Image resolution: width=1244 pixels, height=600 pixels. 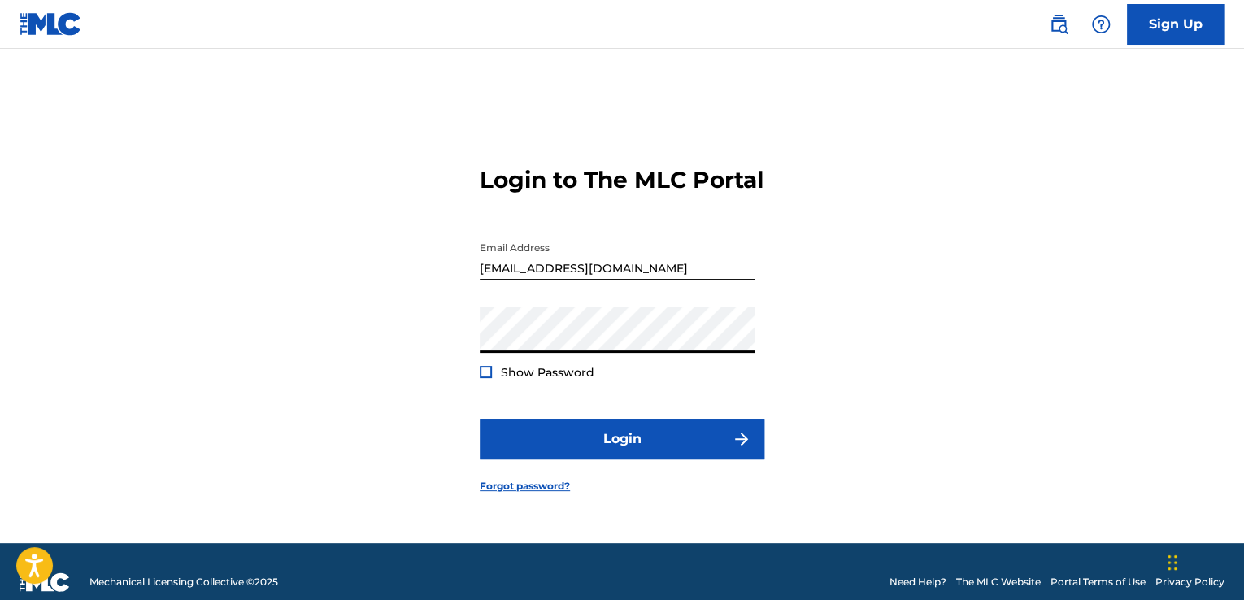 I want to click on img: logo, so click(x=45, y=582).